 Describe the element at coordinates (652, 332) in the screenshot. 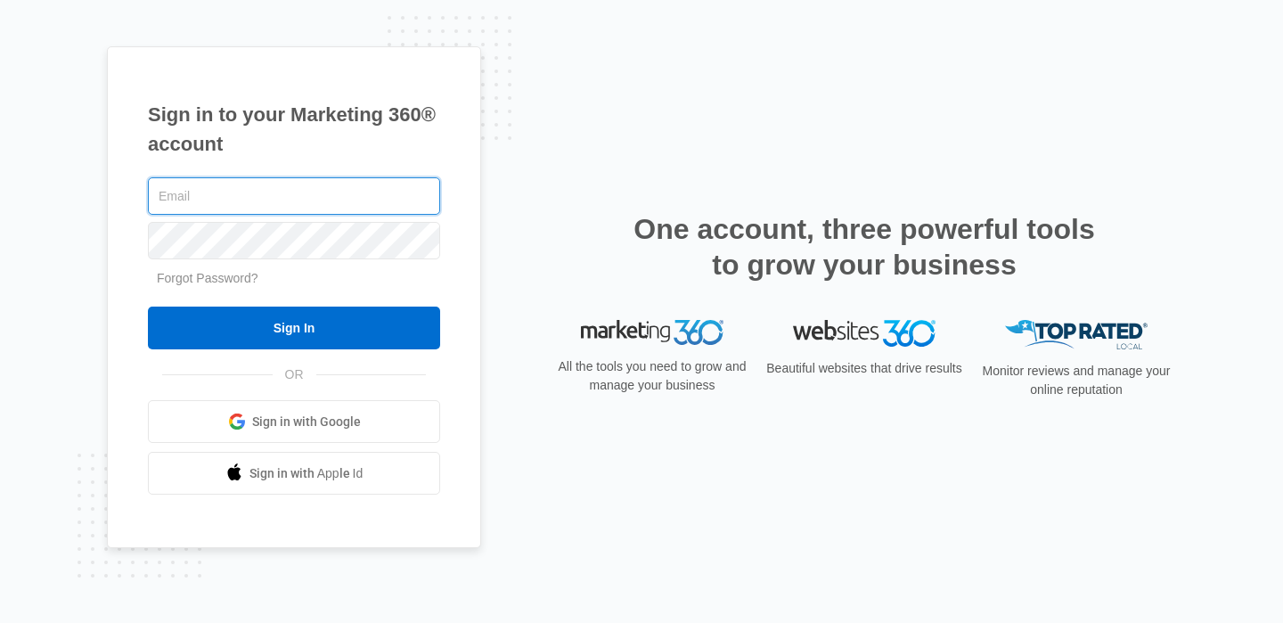

I see `img: Marketing 360` at that location.